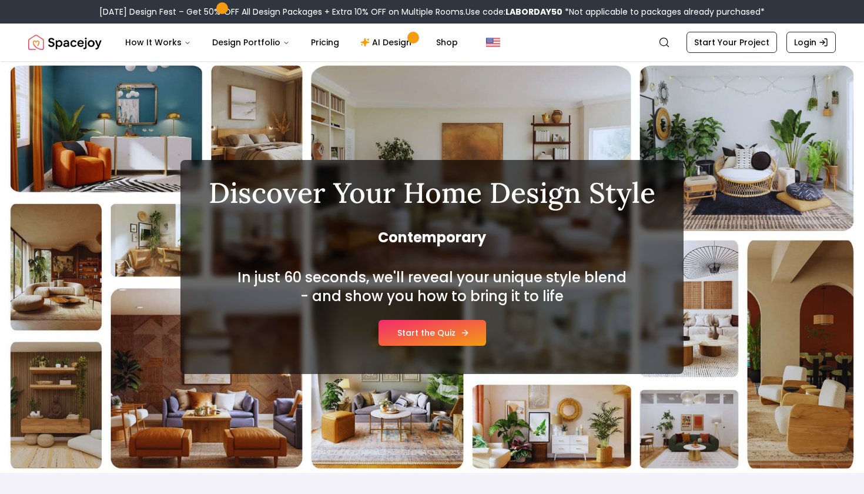 The image size is (864, 494). Describe the element at coordinates (65, 42) in the screenshot. I see `img: Spacejoy Logo` at that location.